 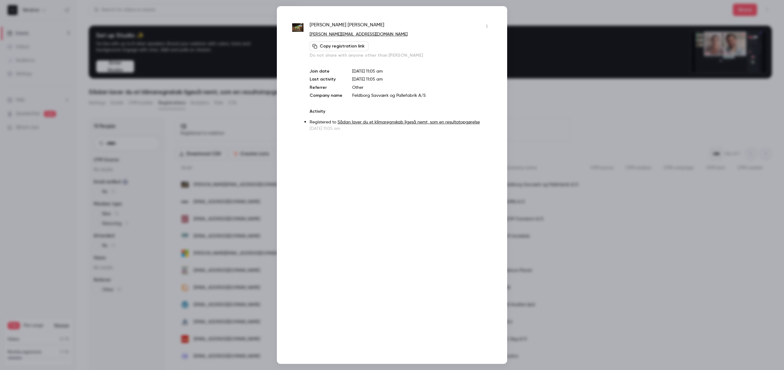 I want to click on p: Activity, so click(x=400, y=111).